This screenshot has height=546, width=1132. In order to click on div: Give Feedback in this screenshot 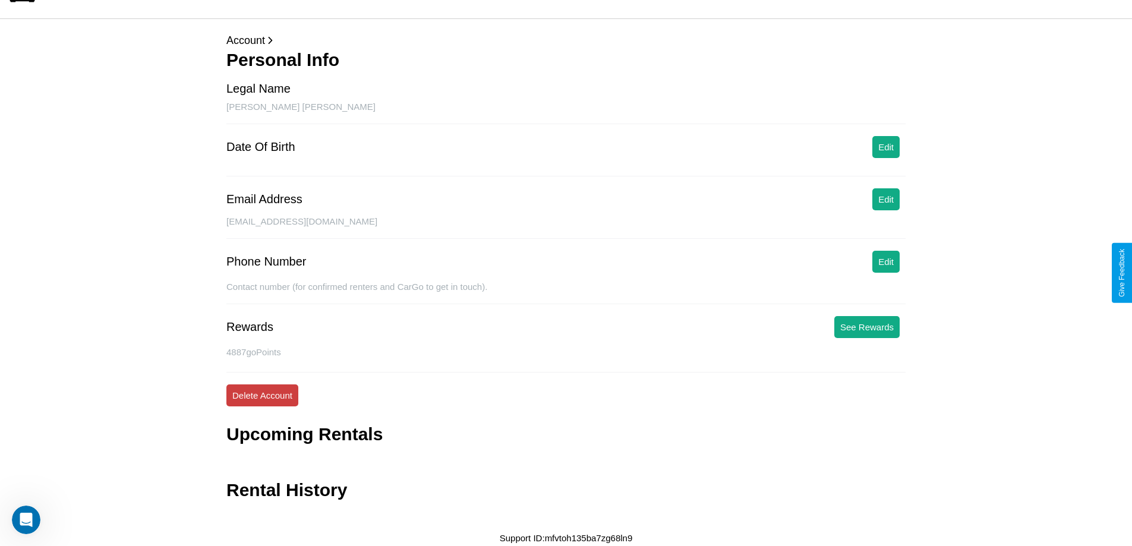, I will do `click(1122, 273)`.